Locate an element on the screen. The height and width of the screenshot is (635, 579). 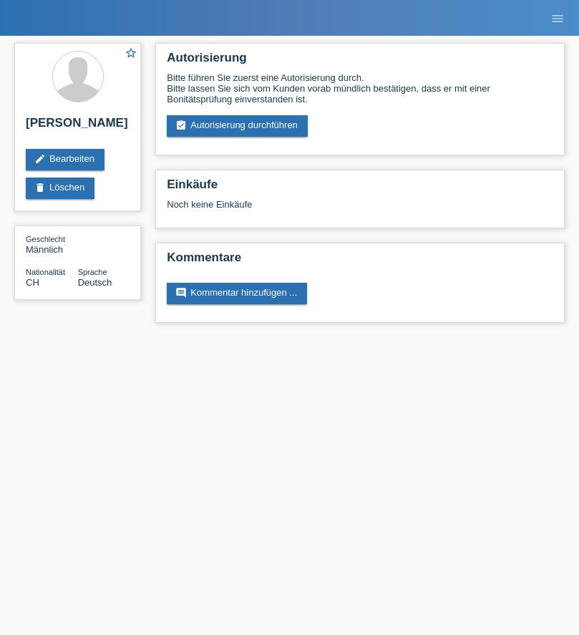
div: Noch keine Einkäufe is located at coordinates (360, 210).